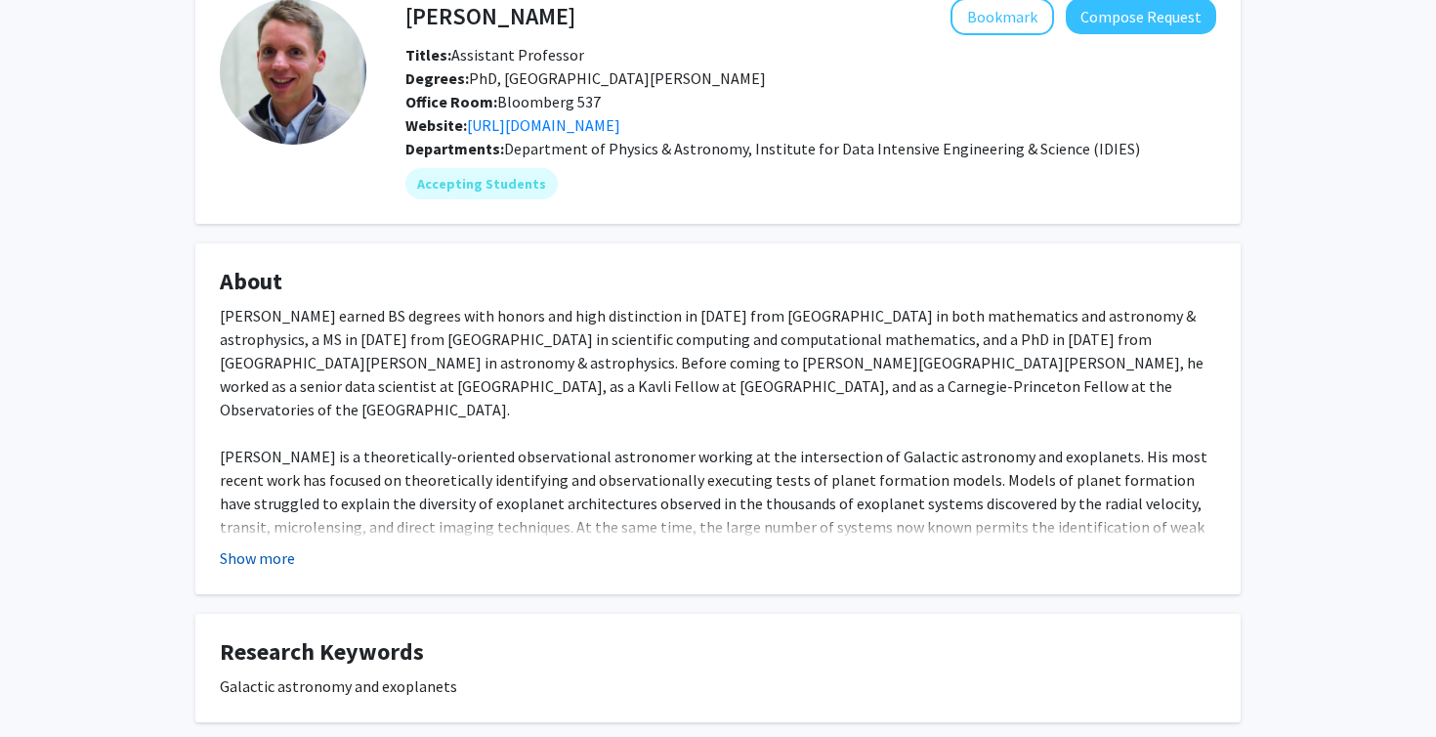 The width and height of the screenshot is (1436, 737). What do you see at coordinates (543, 125) in the screenshot?
I see `a: Opens in a new tab` at bounding box center [543, 125].